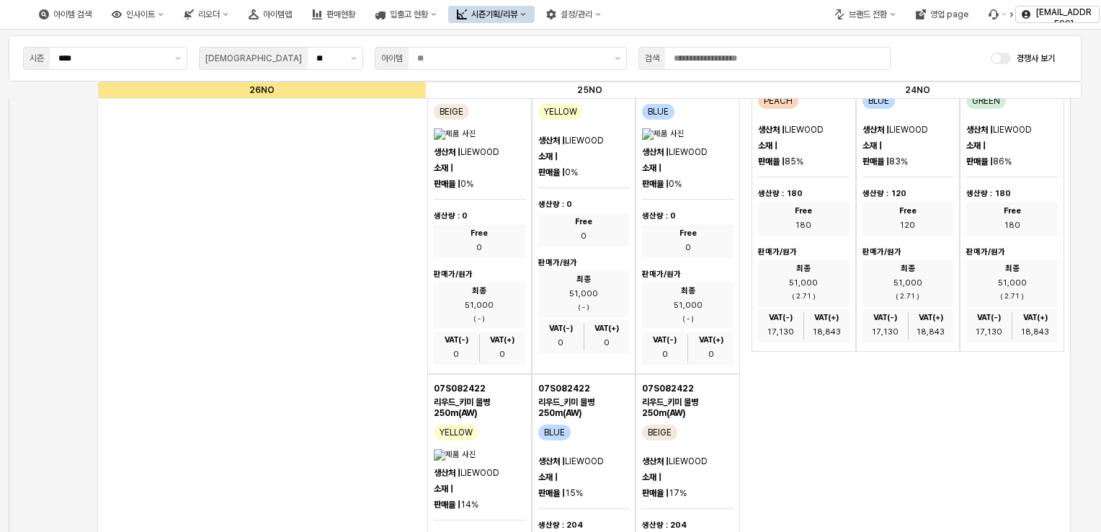 The height and width of the screenshot is (532, 1101). Describe the element at coordinates (574, 14) in the screenshot. I see `button: 설정/관리` at that location.